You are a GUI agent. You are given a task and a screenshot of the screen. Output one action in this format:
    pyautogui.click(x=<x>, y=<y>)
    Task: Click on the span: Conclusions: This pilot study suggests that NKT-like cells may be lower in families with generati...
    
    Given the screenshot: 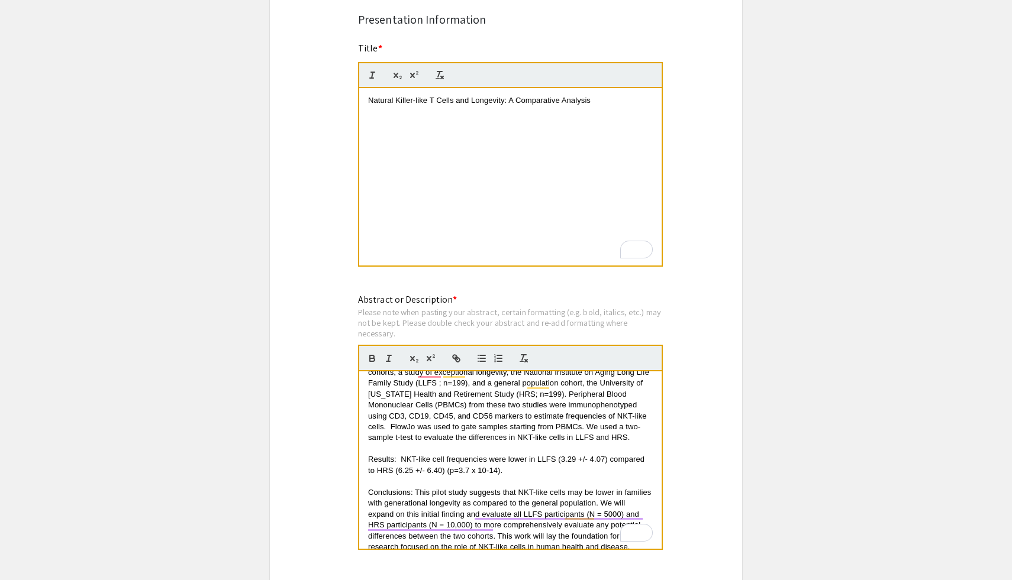 What is the action you would take?
    pyautogui.click(x=511, y=519)
    